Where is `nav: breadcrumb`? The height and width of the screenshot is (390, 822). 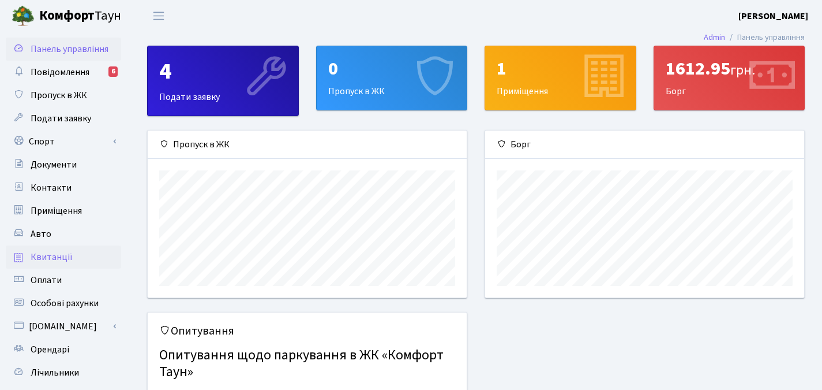
nav: breadcrumb is located at coordinates (754, 38).